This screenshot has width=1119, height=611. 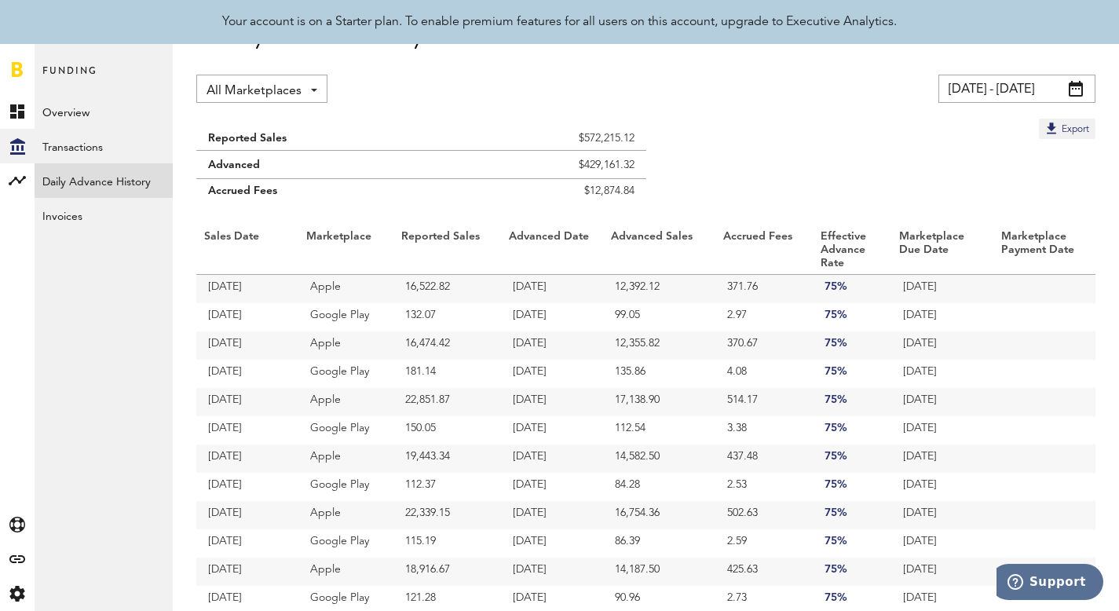 What do you see at coordinates (659, 345) in the screenshot?
I see `td: 12,355.82` at bounding box center [659, 345].